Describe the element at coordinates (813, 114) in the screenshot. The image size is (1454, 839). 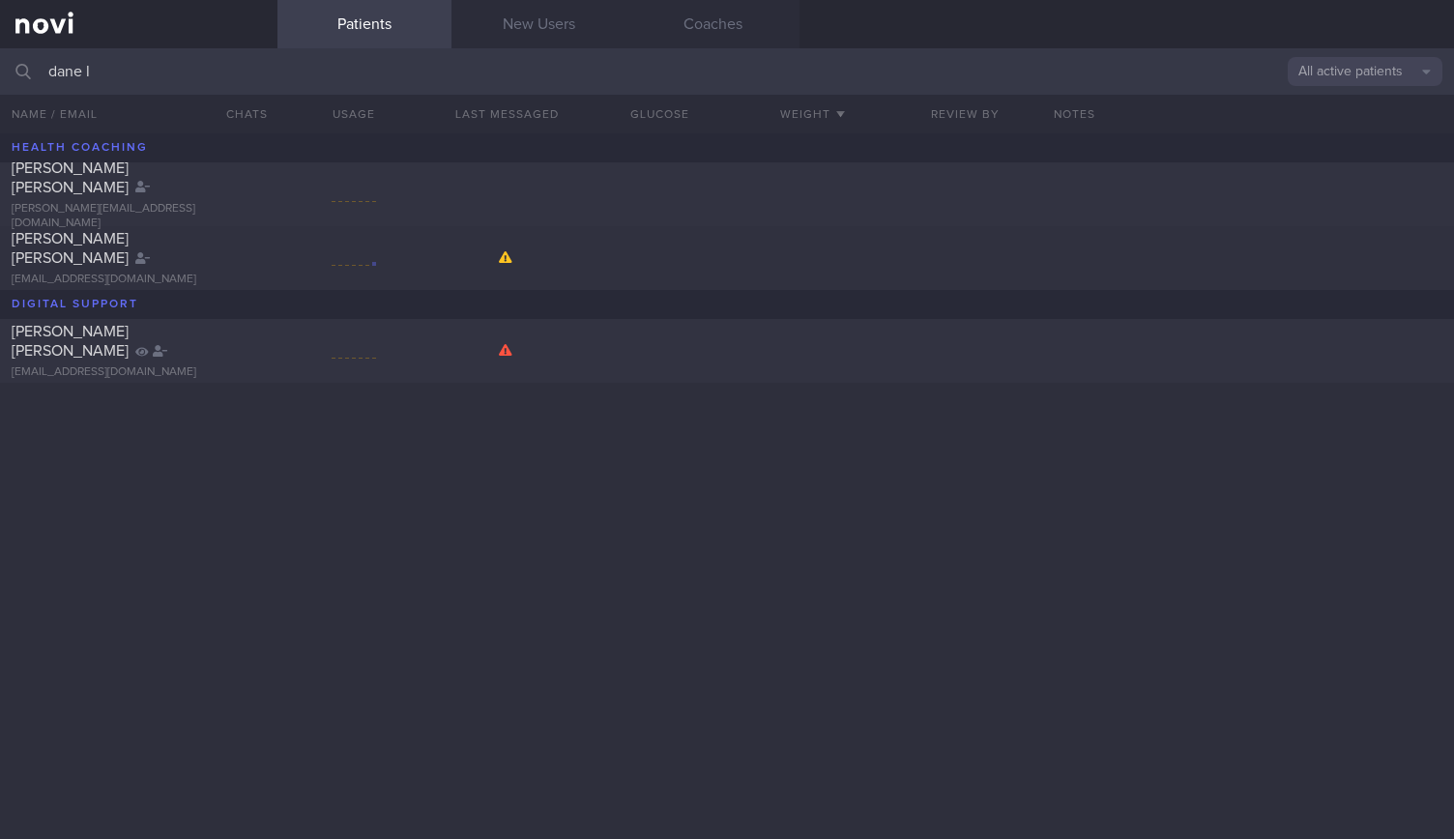
I see `button: Weight` at that location.